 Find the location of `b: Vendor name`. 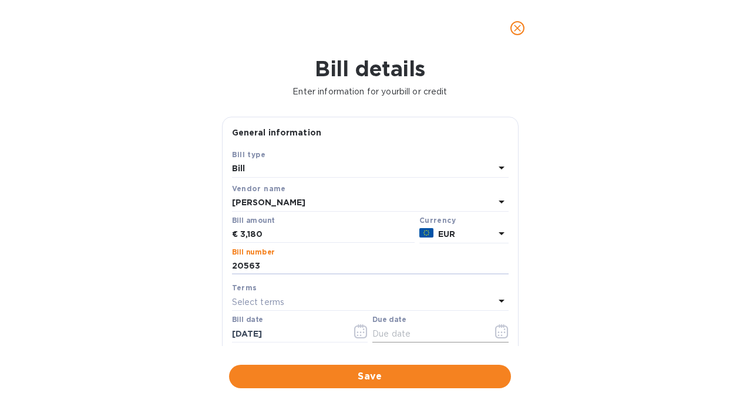

b: Vendor name is located at coordinates (259, 188).